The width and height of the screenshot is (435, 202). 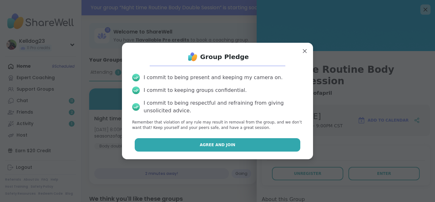 I want to click on div: I commit to being respectful and refraining from giving unsolicited advice., so click(x=223, y=107).